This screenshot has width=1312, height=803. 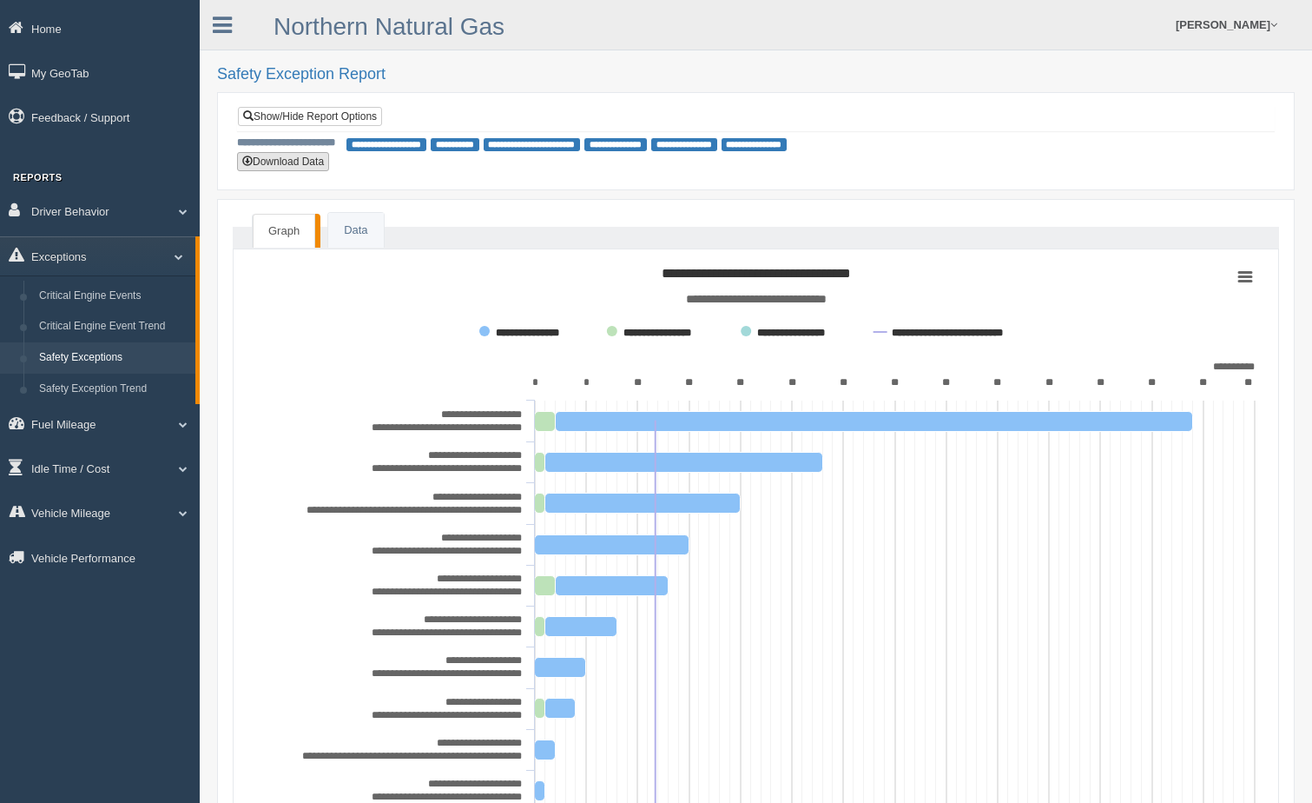 What do you see at coordinates (113, 358) in the screenshot?
I see `a: Safety Exceptions` at bounding box center [113, 358].